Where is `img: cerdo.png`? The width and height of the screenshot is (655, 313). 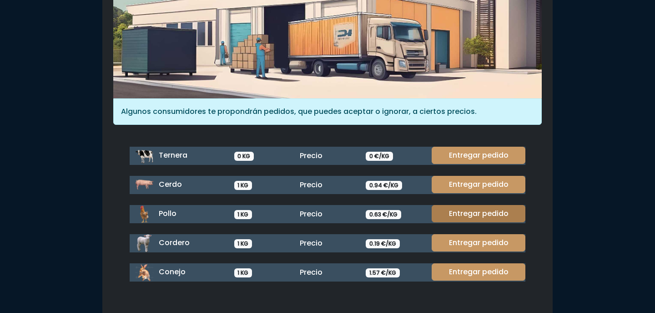 img: cerdo.png is located at coordinates (144, 185).